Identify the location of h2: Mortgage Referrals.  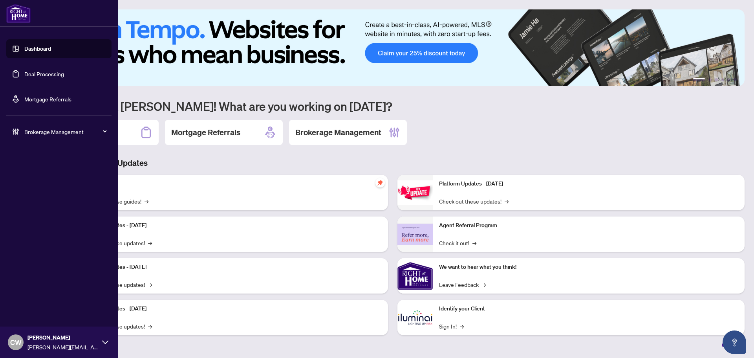
(206, 132).